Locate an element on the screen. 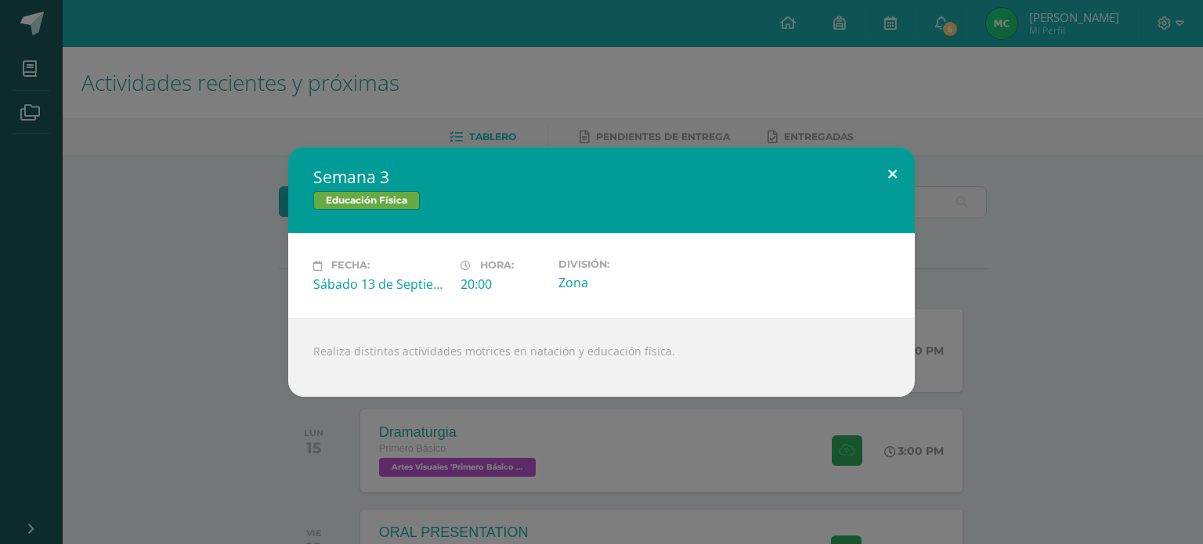 This screenshot has width=1203, height=544. div: Realiza distintas actividades motrices en natación y educación física. is located at coordinates (601, 357).